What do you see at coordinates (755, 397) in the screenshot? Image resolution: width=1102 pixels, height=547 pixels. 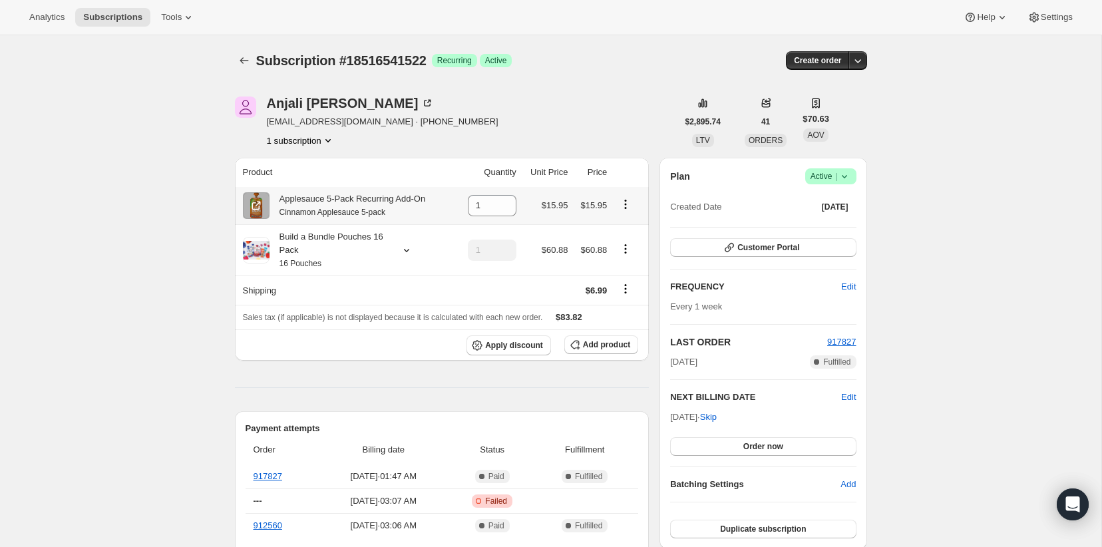 I see `h2: NEXT BILLING DATE` at bounding box center [755, 397].